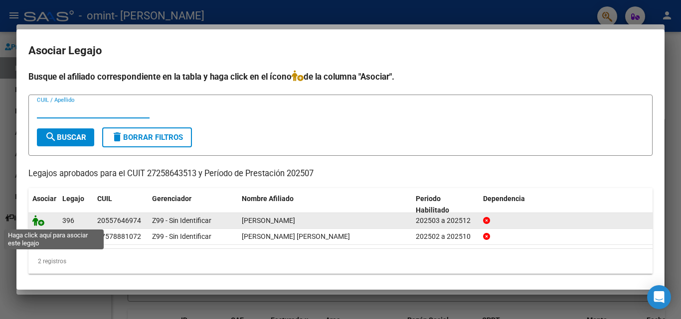 The image size is (681, 319). I want to click on mat-icon: delete, so click(117, 137).